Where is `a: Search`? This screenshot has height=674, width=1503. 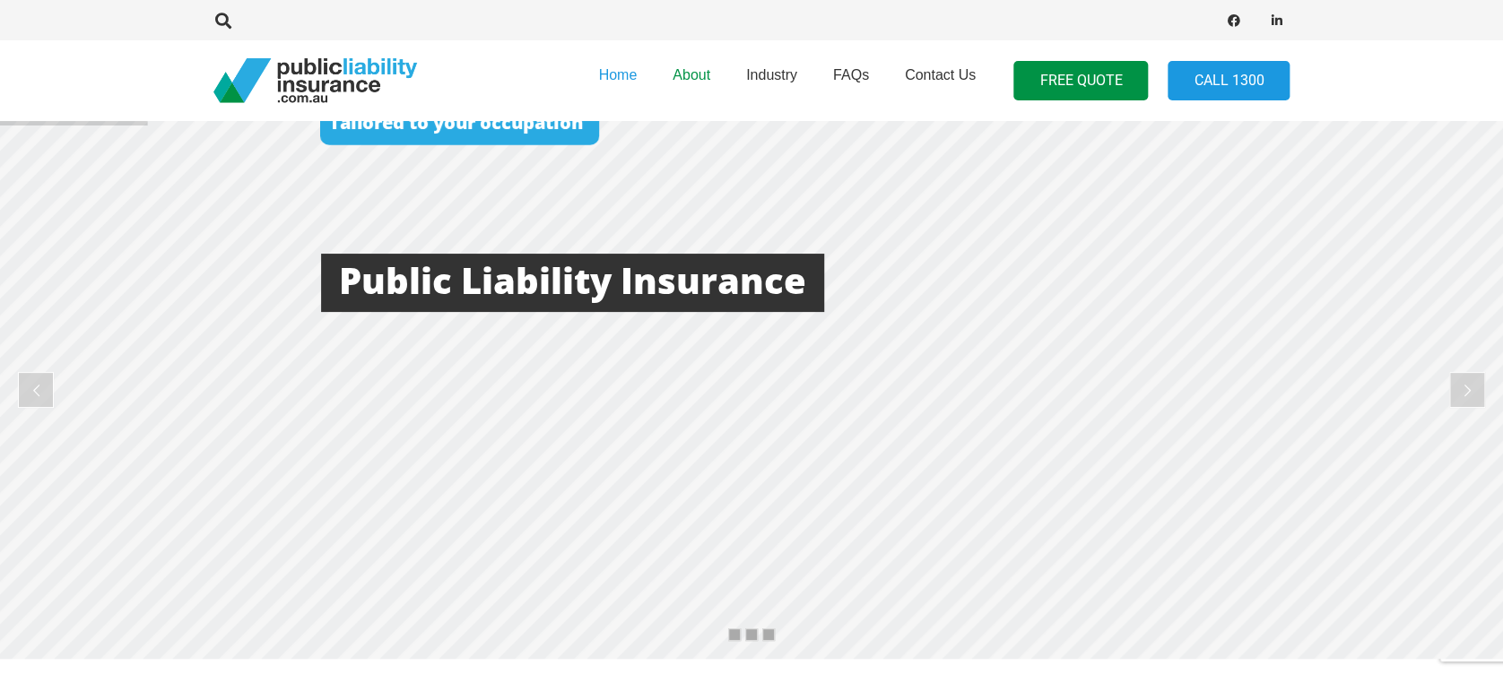 a: Search is located at coordinates (223, 21).